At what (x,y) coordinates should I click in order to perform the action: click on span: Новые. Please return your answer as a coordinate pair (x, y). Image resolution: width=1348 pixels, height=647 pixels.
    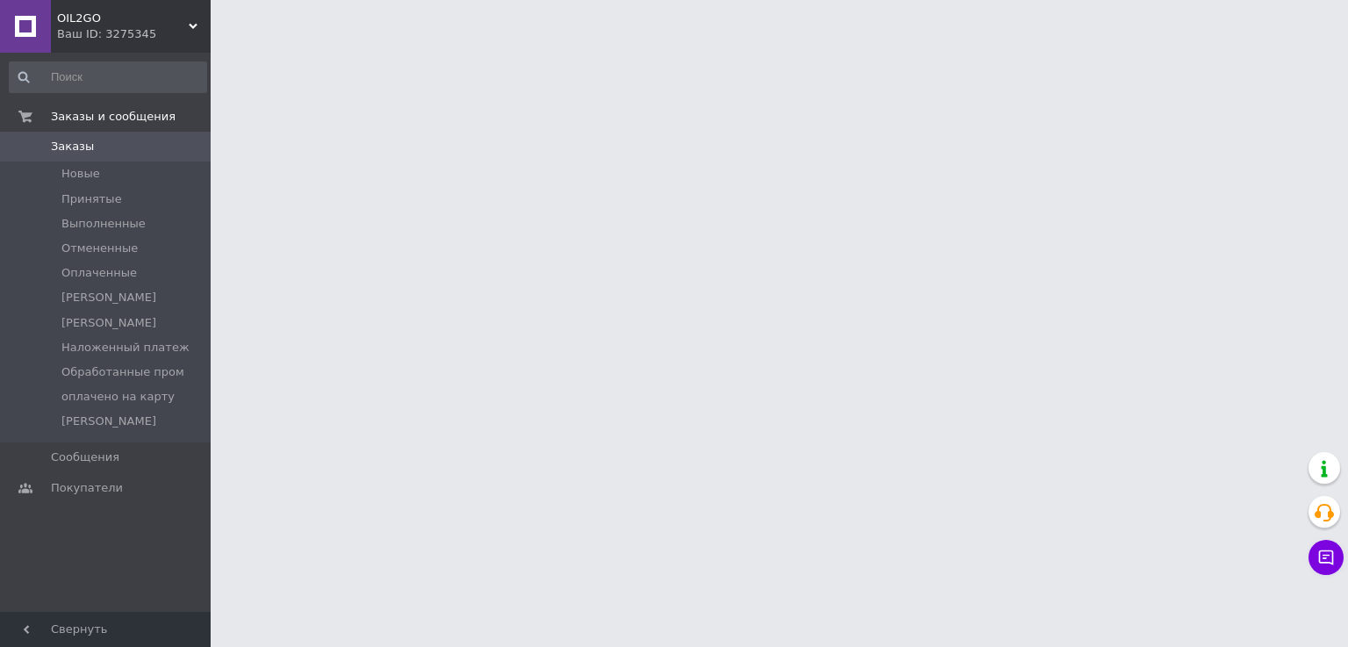
    Looking at the image, I should click on (81, 174).